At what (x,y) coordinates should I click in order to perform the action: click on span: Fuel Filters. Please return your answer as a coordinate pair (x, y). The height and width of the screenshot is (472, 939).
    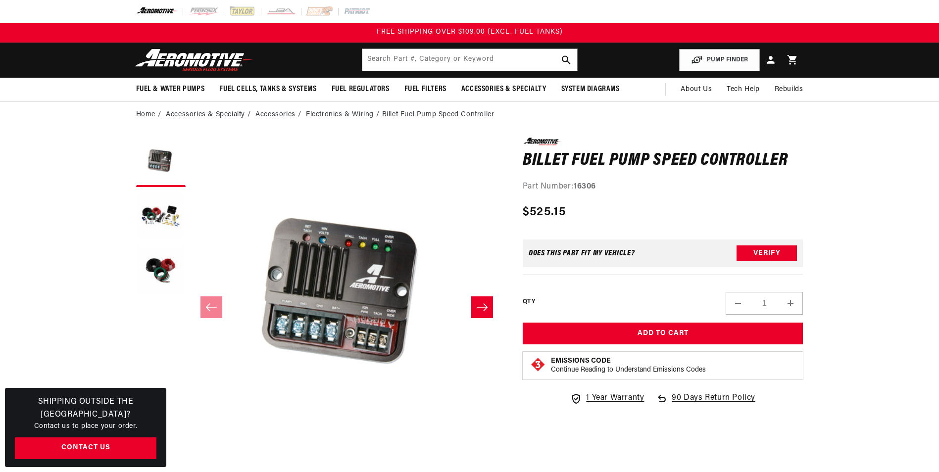
    Looking at the image, I should click on (425, 89).